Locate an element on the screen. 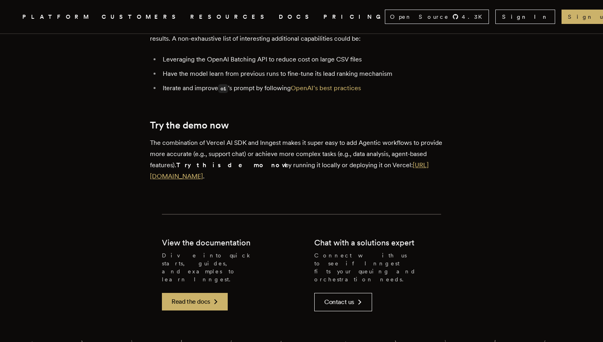 This screenshot has height=342, width=603. code: o1 is located at coordinates (223, 89).